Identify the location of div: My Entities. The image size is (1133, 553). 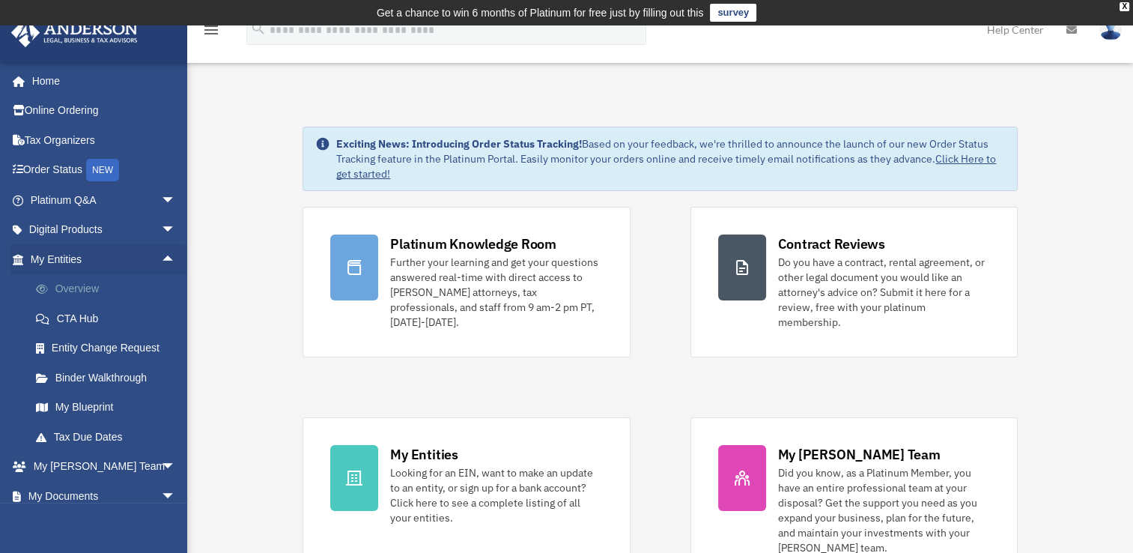
(424, 454).